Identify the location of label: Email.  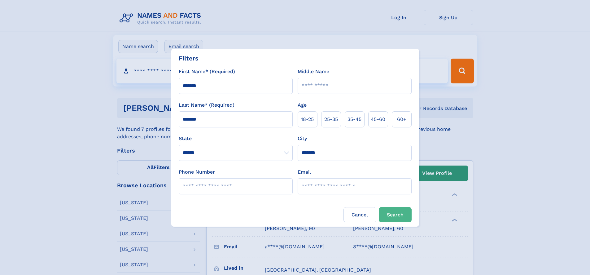
(304, 172).